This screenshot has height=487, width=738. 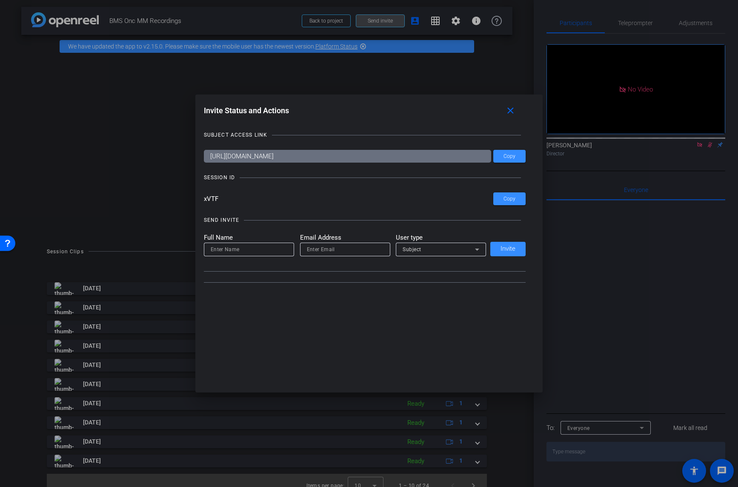 What do you see at coordinates (365, 177) in the screenshot?
I see `openreel-title-line: SESSION ID` at bounding box center [365, 177].